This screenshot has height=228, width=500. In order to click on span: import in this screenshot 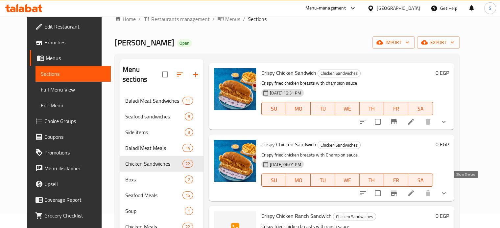, I will do `click(393, 42)`.